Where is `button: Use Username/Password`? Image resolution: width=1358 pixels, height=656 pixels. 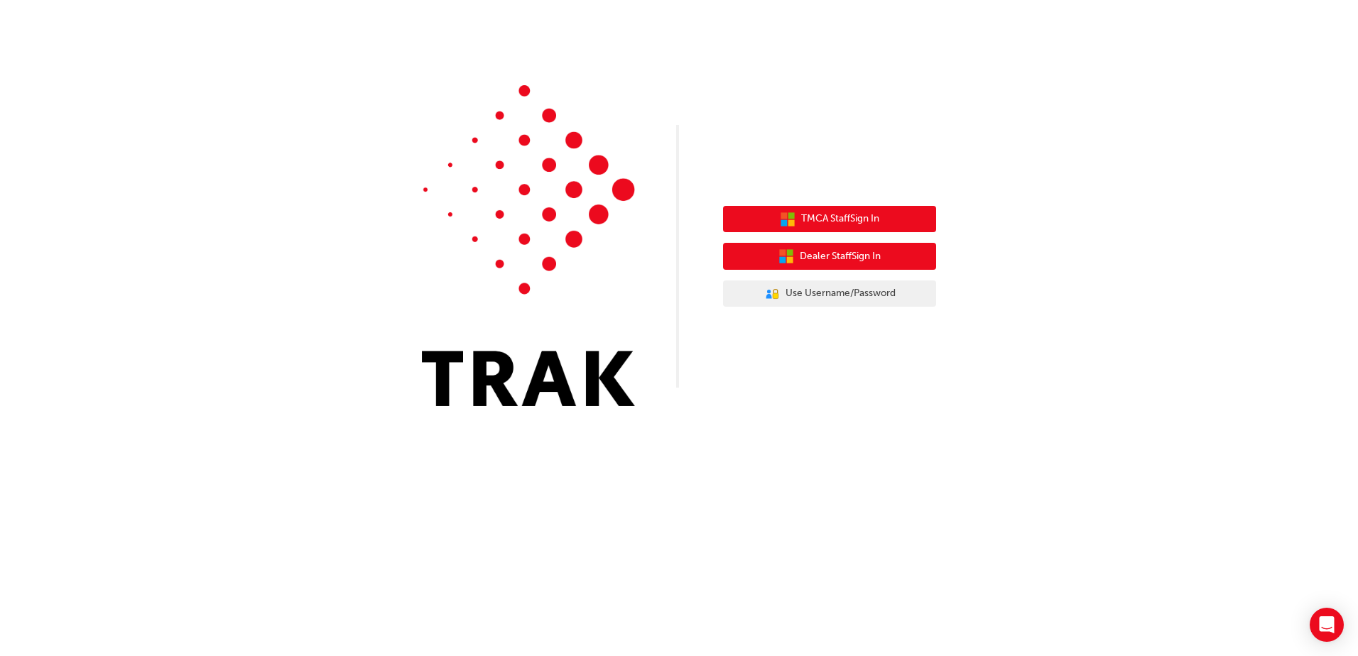 button: Use Username/Password is located at coordinates (829, 294).